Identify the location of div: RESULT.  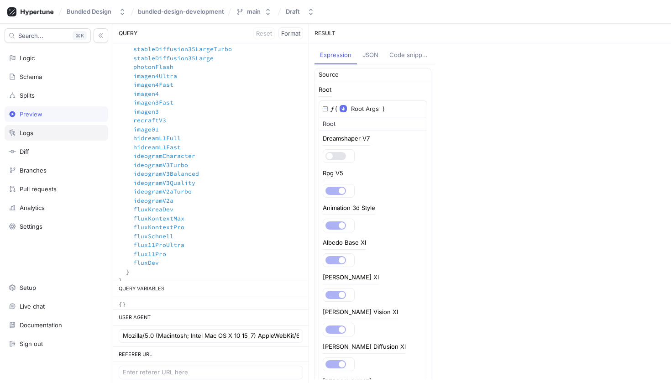
(490, 33).